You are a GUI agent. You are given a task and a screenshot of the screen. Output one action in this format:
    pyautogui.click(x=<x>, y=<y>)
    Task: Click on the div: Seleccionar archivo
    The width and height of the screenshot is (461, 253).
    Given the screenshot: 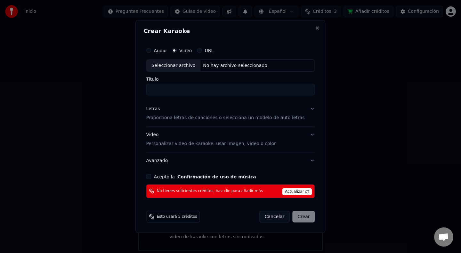 What is the action you would take?
    pyautogui.click(x=173, y=66)
    